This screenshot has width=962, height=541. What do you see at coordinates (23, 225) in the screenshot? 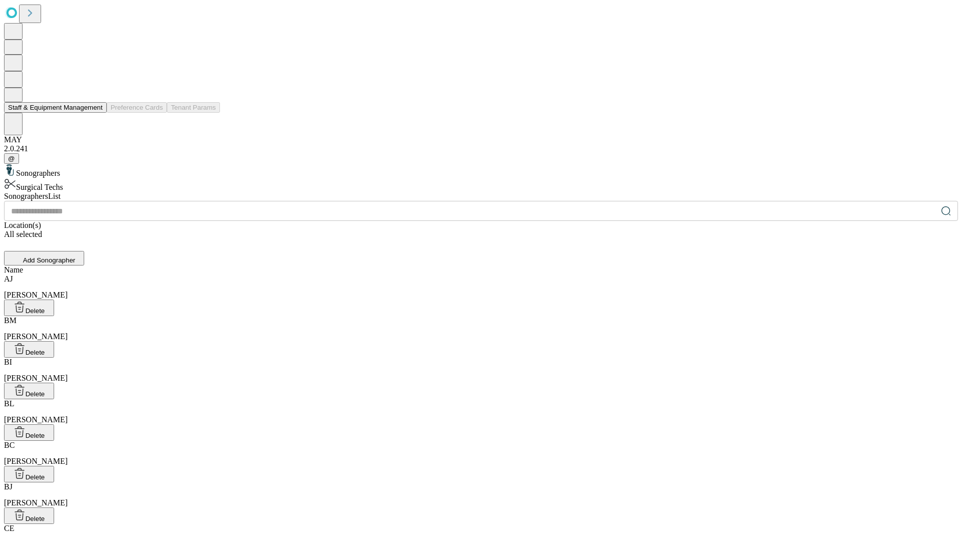
I see `span: Location(s)` at bounding box center [23, 225].